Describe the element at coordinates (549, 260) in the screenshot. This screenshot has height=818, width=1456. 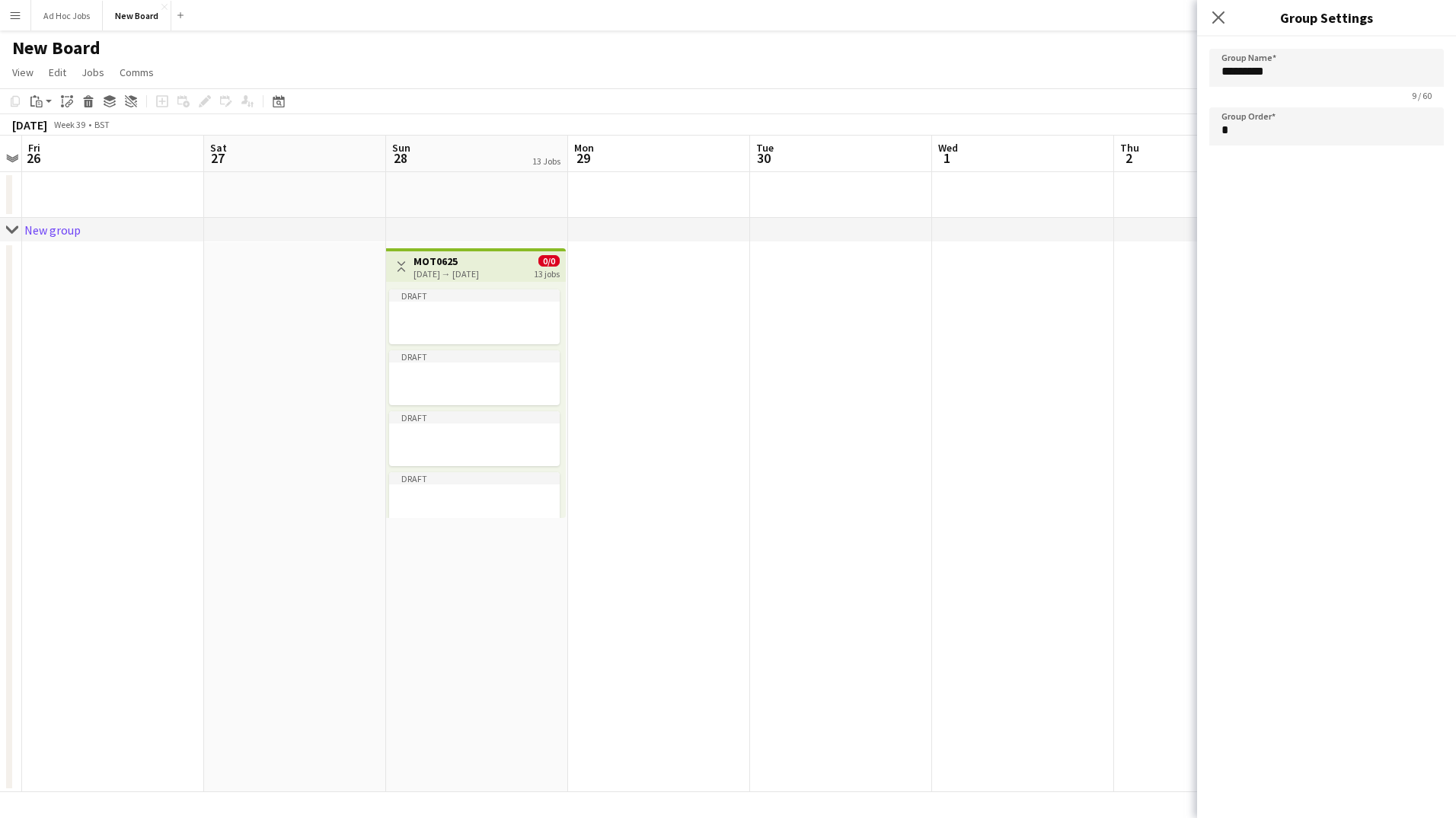
I see `span: 0/0` at that location.